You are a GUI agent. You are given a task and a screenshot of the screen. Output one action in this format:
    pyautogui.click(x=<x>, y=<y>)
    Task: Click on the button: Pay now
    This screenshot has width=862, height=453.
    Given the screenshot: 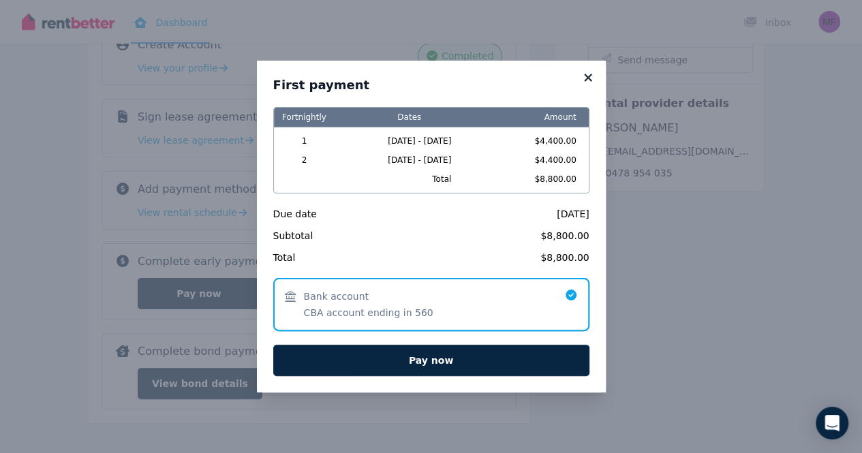 What is the action you would take?
    pyautogui.click(x=431, y=360)
    